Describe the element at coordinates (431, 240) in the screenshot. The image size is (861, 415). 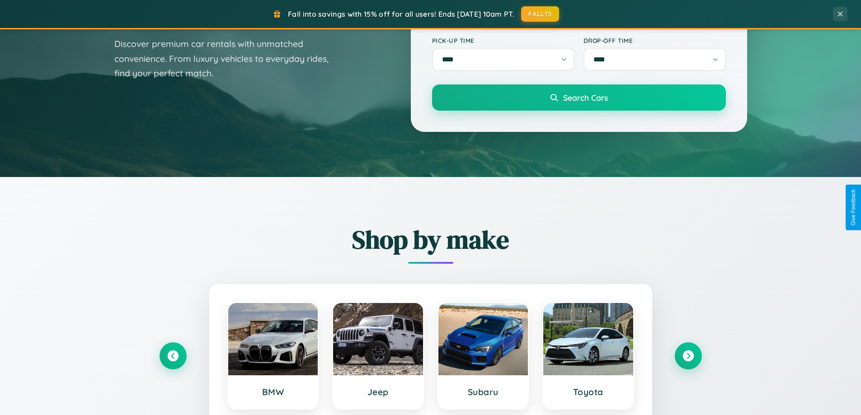
I see `h2: Shop by make` at that location.